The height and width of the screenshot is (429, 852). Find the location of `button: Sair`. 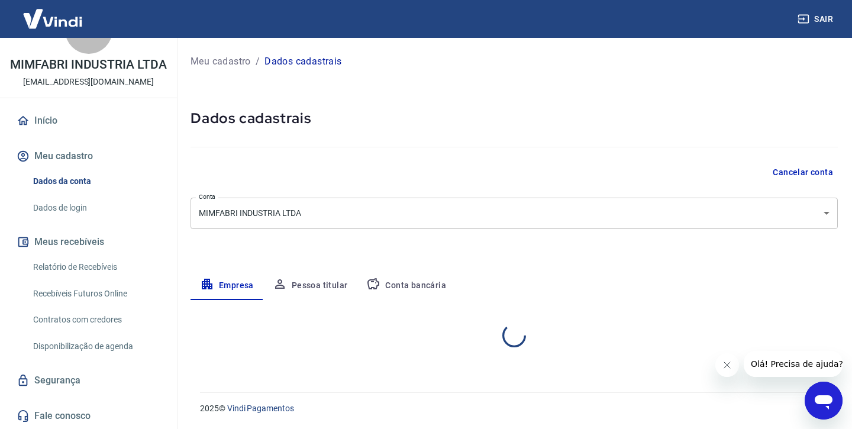

button: Sair is located at coordinates (816, 19).